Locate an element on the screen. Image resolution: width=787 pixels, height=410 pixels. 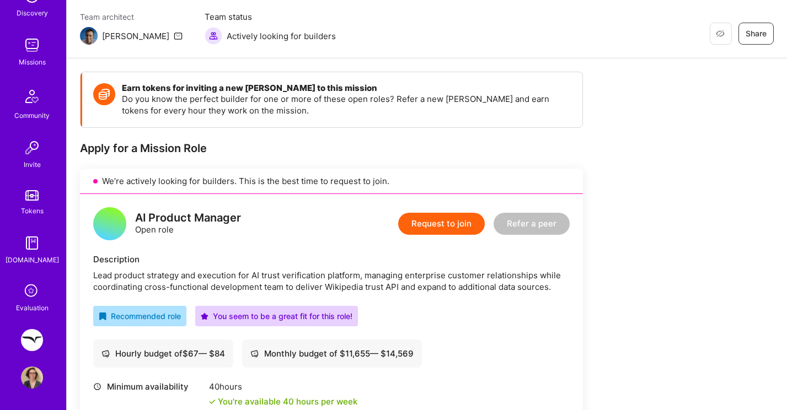
div: Tokens is located at coordinates (32, 211).